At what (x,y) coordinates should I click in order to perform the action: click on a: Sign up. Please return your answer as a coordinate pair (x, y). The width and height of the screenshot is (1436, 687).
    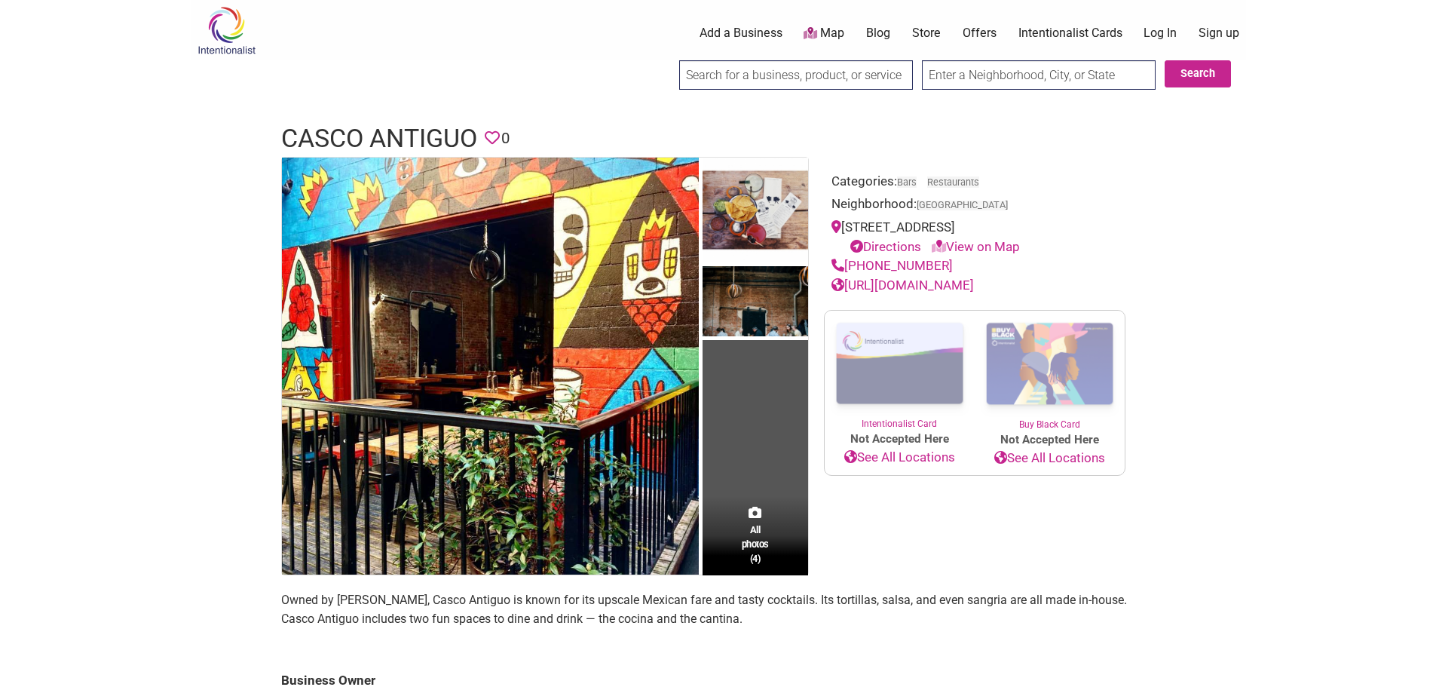
    Looking at the image, I should click on (1219, 33).